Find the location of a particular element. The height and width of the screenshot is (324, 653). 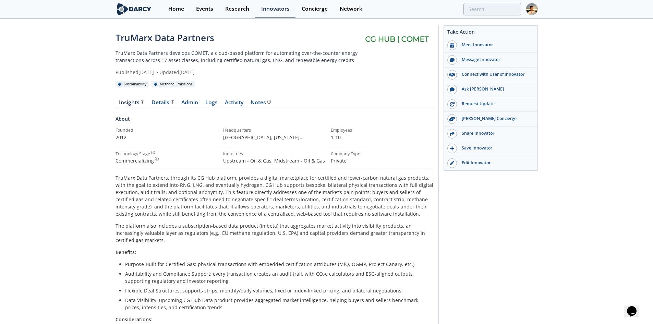

a: Admin is located at coordinates (190, 104).